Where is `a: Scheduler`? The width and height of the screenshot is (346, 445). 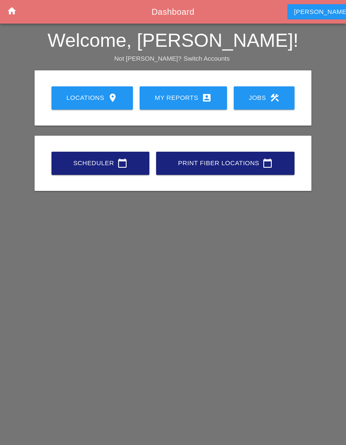 a: Scheduler is located at coordinates (100, 163).